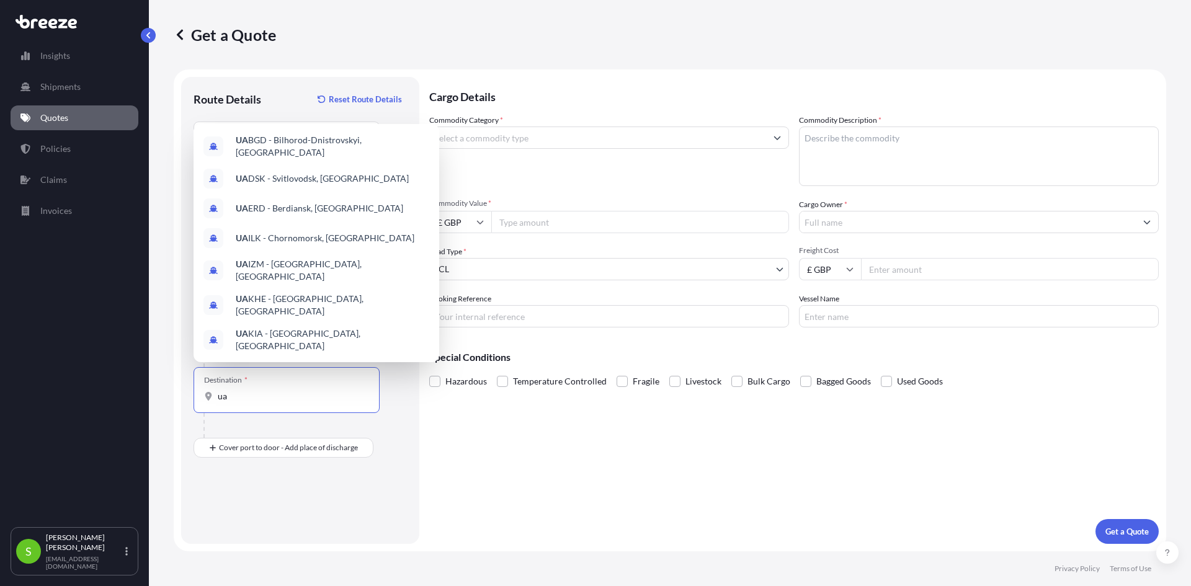  Describe the element at coordinates (55, 56) in the screenshot. I see `p: Insights` at that location.